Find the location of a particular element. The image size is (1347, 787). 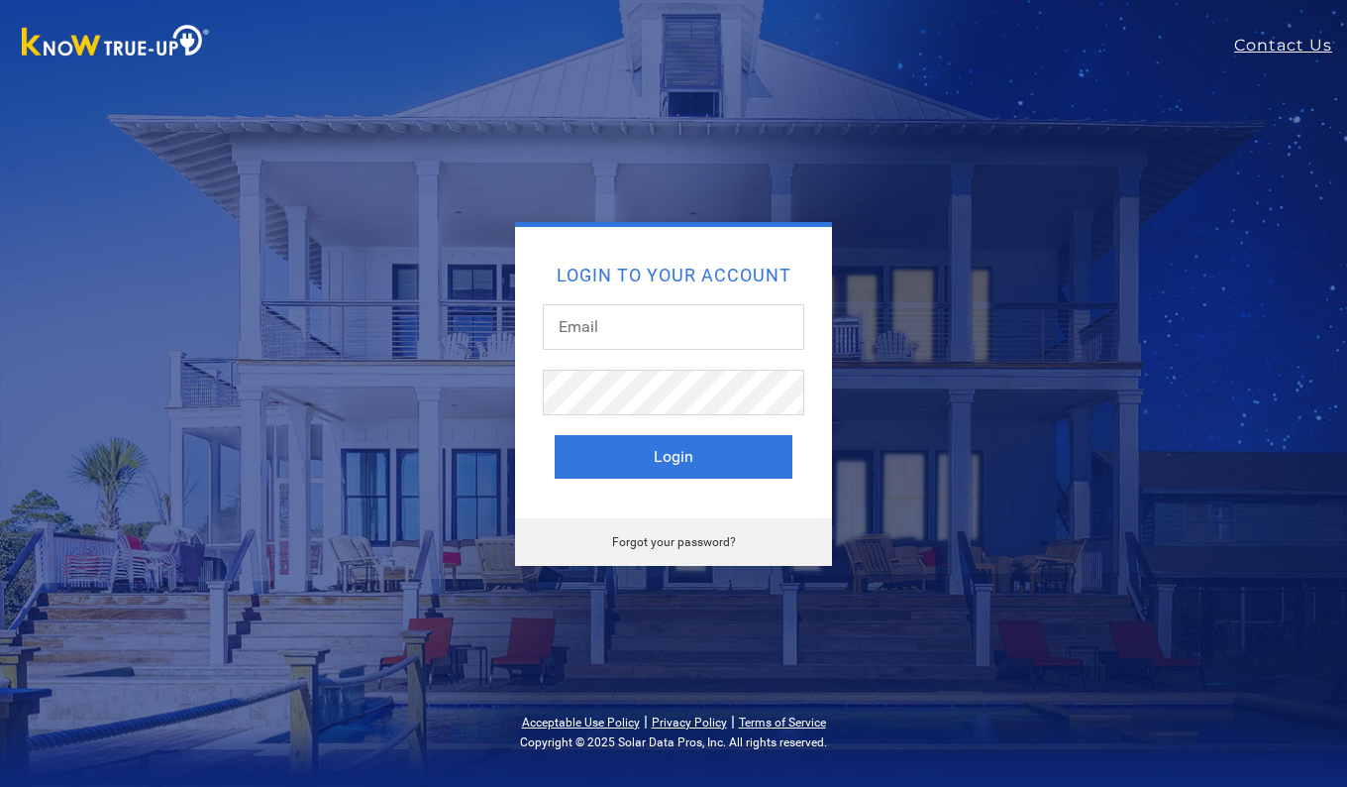

a: Forgot your password? is located at coordinates (674, 542).